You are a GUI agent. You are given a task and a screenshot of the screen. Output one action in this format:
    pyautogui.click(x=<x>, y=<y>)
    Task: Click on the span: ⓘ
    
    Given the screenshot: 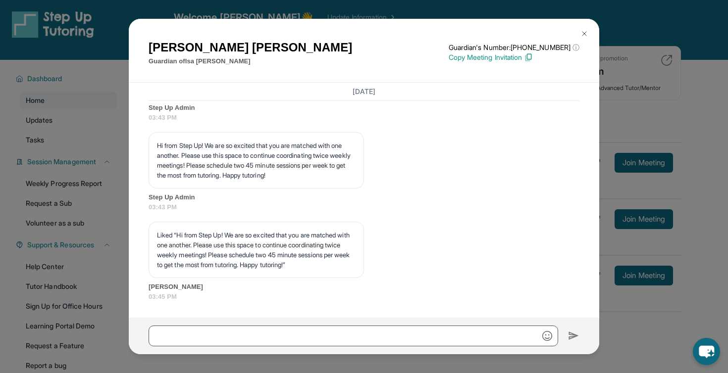 What is the action you would take?
    pyautogui.click(x=576, y=48)
    